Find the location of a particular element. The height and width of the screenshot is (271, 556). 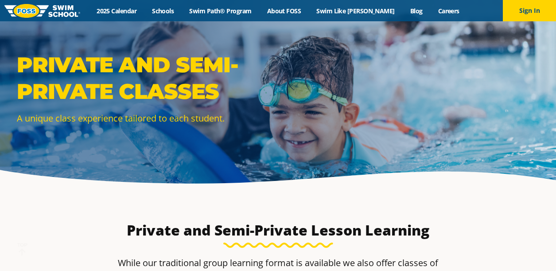

p: A unique class experience tailored to each student. is located at coordinates (145, 118).